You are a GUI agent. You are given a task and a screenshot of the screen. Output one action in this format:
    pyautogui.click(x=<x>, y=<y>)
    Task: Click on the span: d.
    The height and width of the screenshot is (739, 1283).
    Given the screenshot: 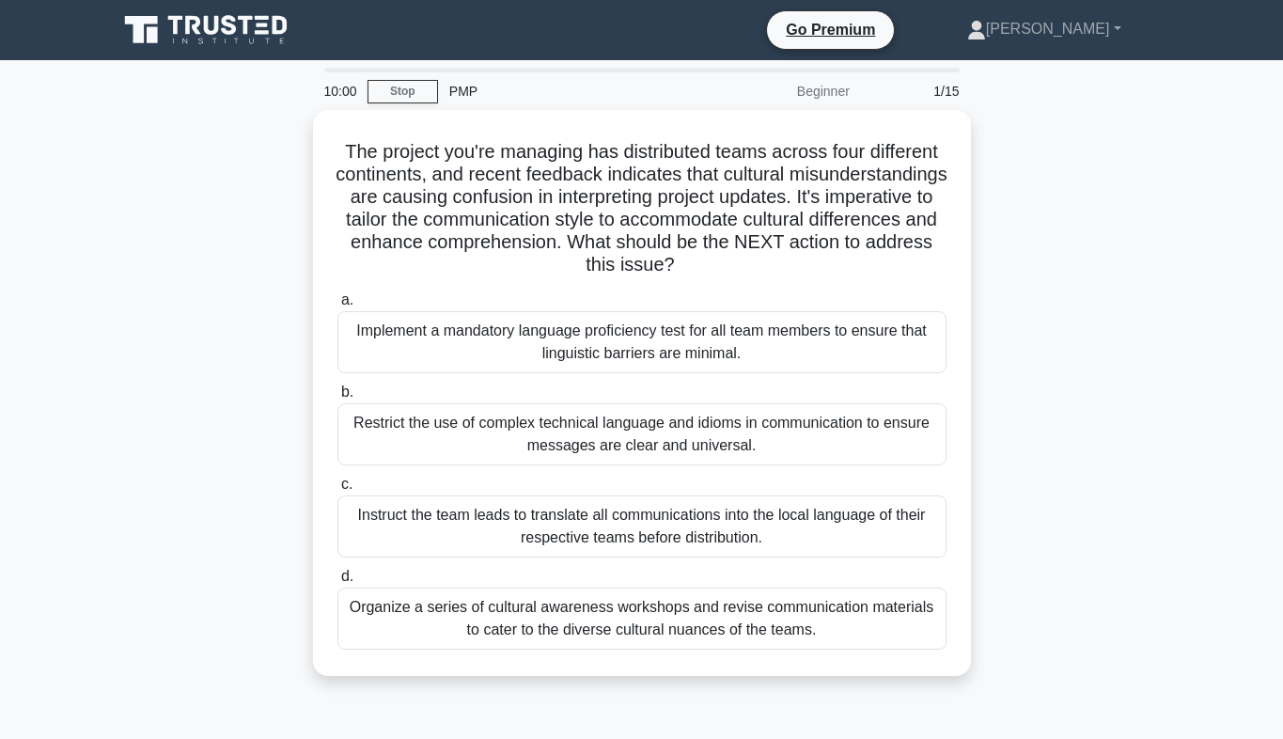 What is the action you would take?
    pyautogui.click(x=347, y=575)
    